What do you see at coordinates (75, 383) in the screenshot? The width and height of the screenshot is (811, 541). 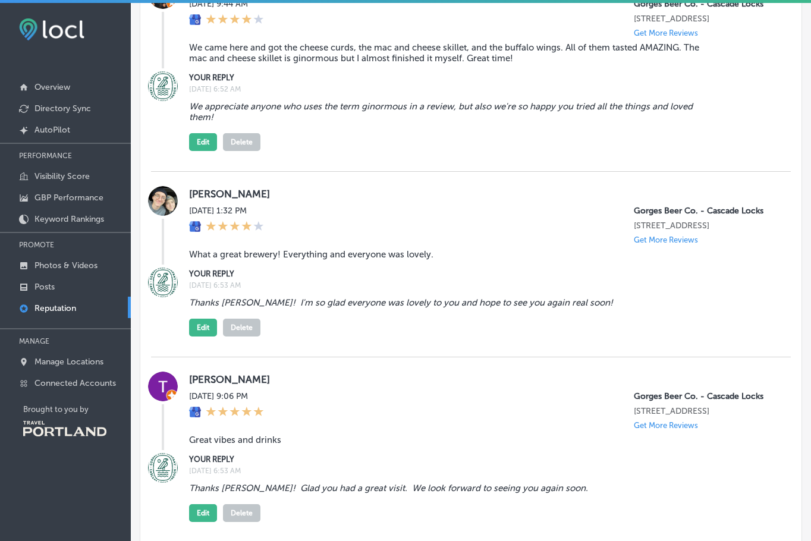 I see `p: Connected Accounts` at bounding box center [75, 383].